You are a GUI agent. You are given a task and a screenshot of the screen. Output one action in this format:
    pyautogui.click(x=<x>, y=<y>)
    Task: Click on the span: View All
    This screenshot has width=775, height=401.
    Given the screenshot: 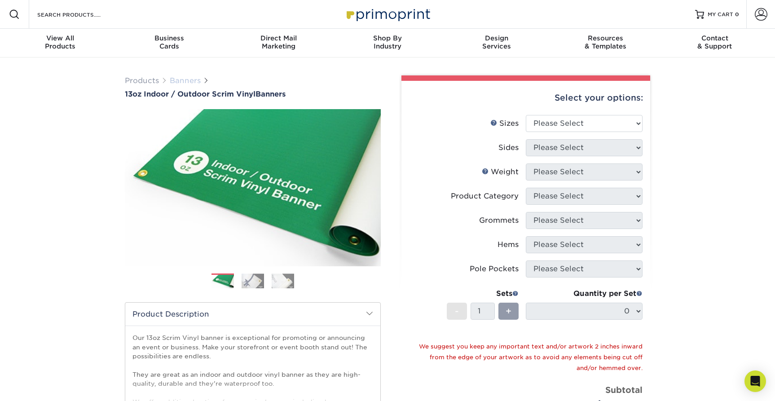 What is the action you would take?
    pyautogui.click(x=60, y=38)
    